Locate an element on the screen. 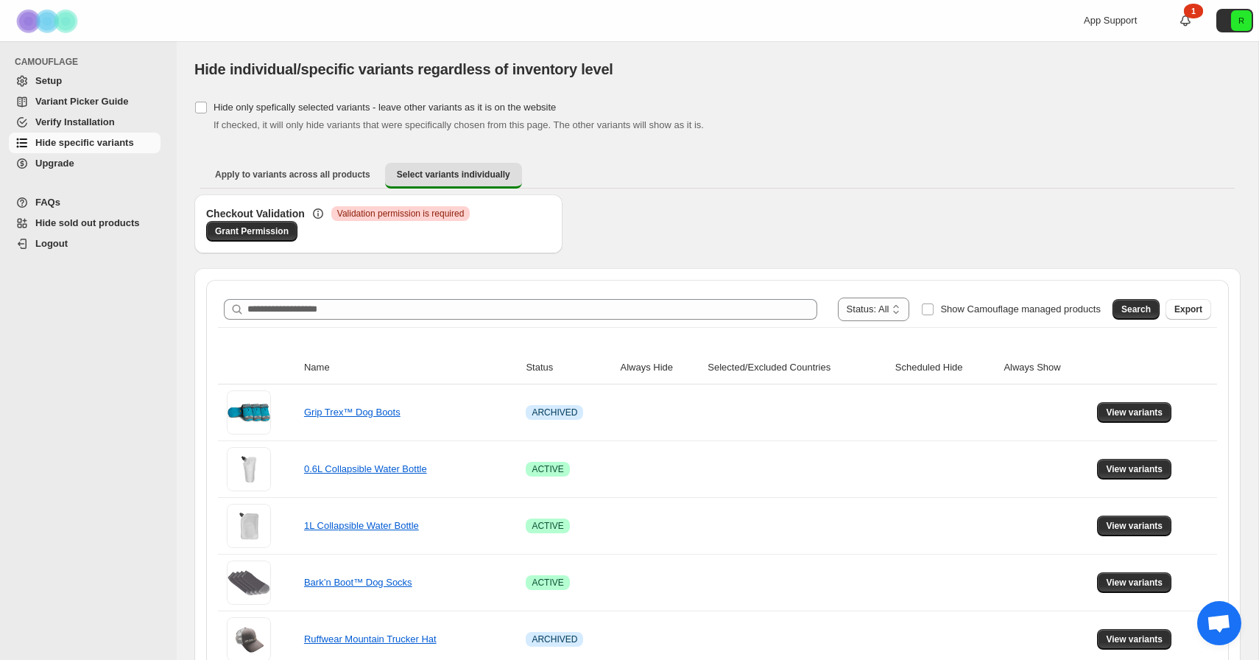 This screenshot has width=1259, height=660. div: 1 is located at coordinates (1194, 11).